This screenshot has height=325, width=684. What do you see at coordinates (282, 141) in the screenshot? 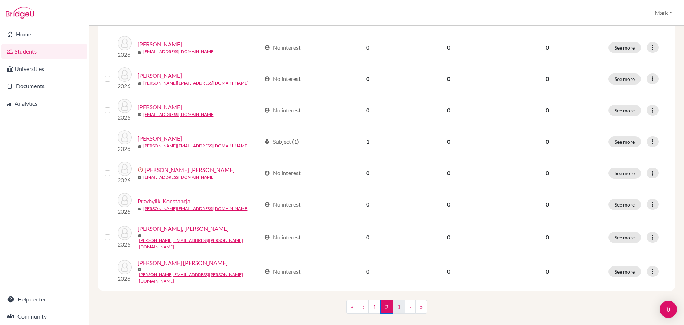
I see `div: Subject (1)` at bounding box center [282, 141].